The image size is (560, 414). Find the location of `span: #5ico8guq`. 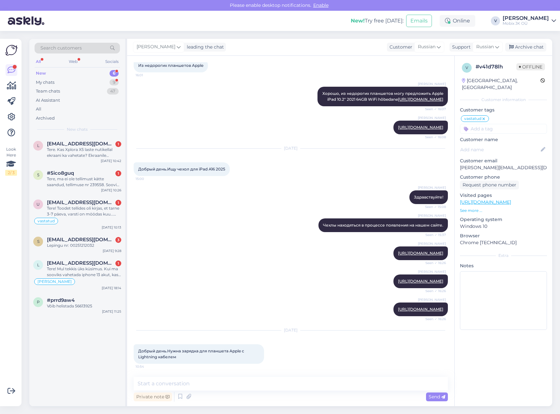

span: #5ico8guq is located at coordinates (60, 173).